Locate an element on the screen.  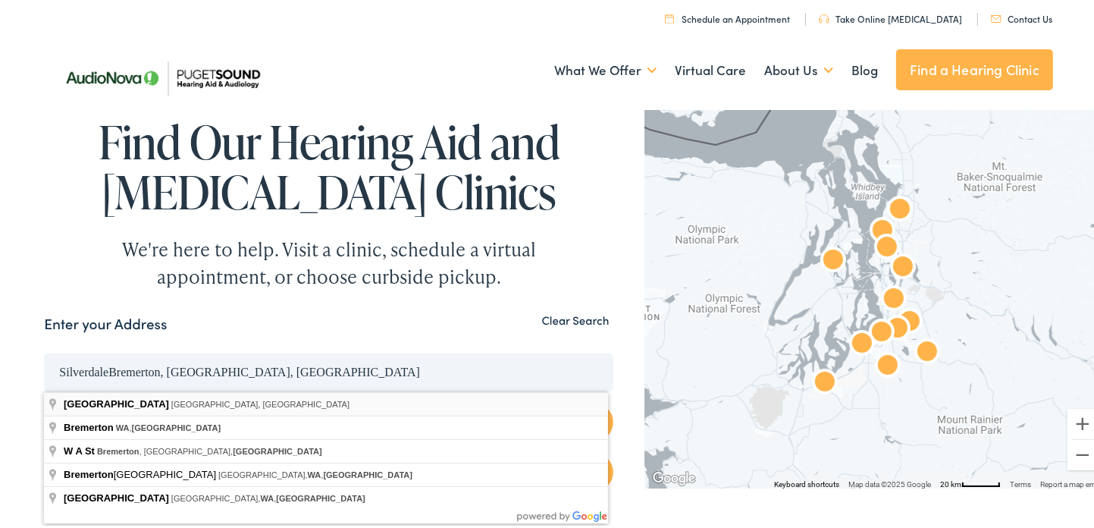
span: W A St is located at coordinates (79, 447).